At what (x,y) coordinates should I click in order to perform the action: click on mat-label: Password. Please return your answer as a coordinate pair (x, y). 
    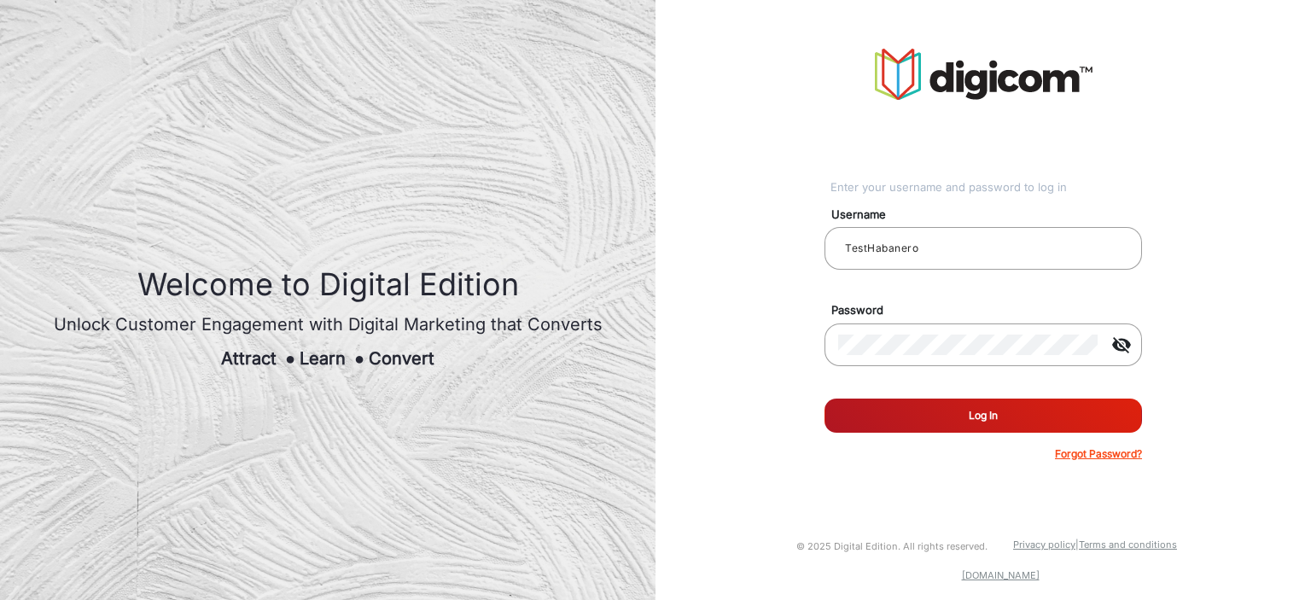
    Looking at the image, I should click on (990, 311).